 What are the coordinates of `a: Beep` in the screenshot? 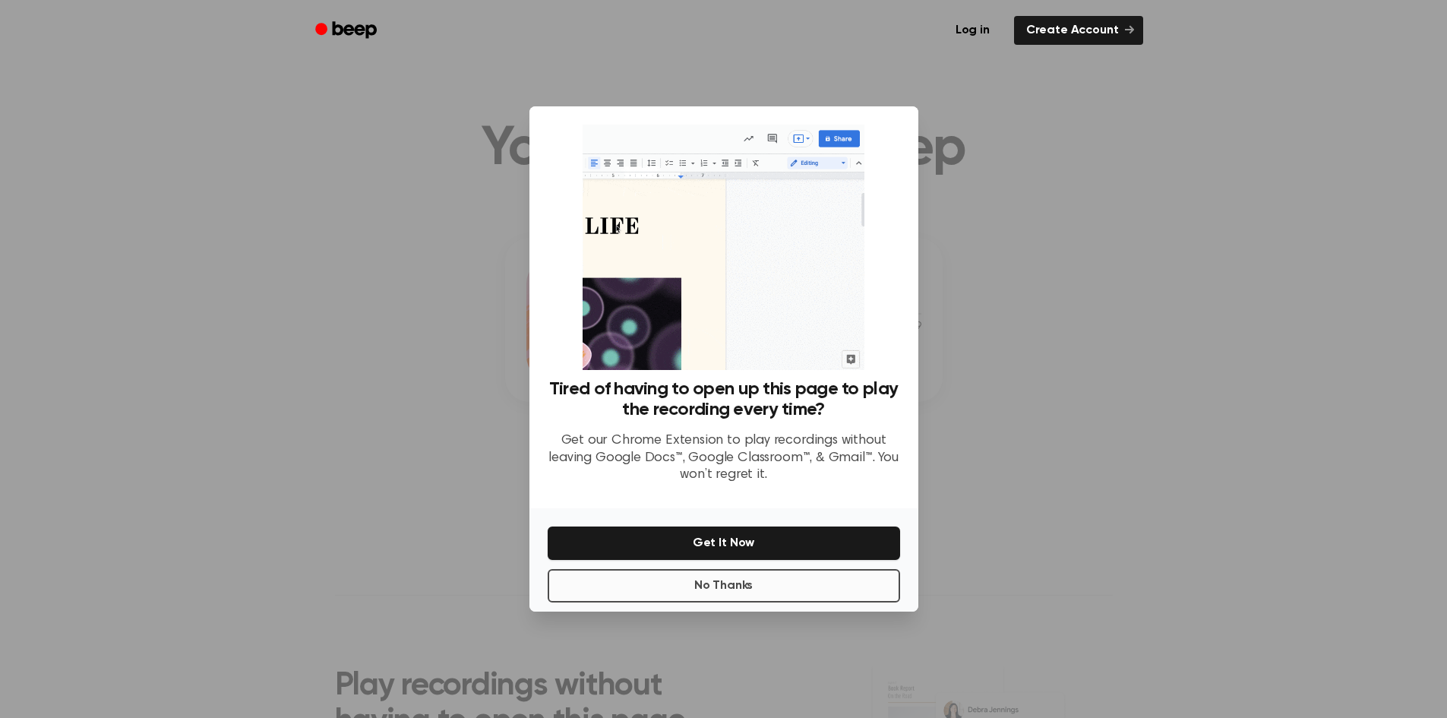 It's located at (347, 30).